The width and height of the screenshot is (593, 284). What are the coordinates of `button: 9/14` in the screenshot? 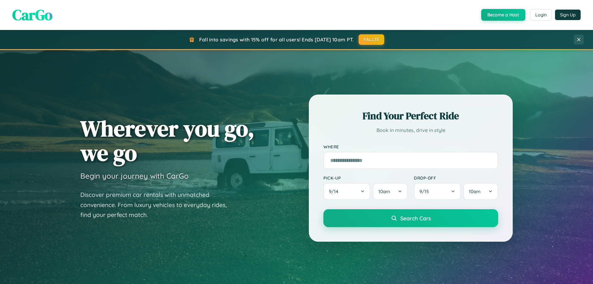 It's located at (347, 191).